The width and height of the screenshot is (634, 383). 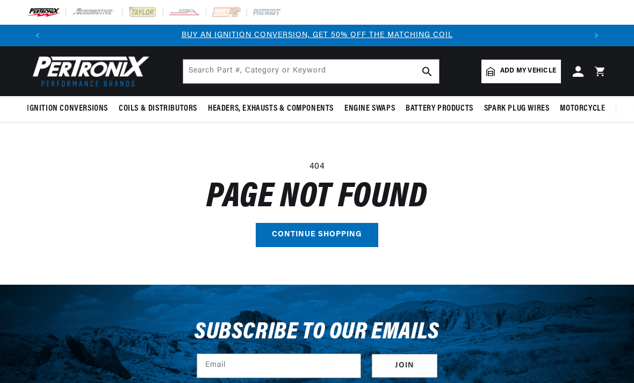 I want to click on h3: Subscribe to our emails, so click(x=317, y=333).